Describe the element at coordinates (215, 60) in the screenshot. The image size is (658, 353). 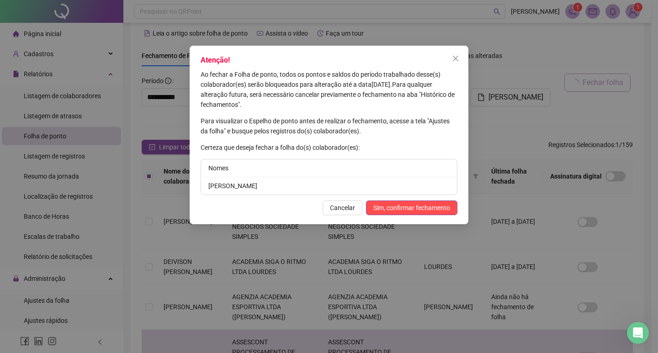
I see `span: Atenção!` at that location.